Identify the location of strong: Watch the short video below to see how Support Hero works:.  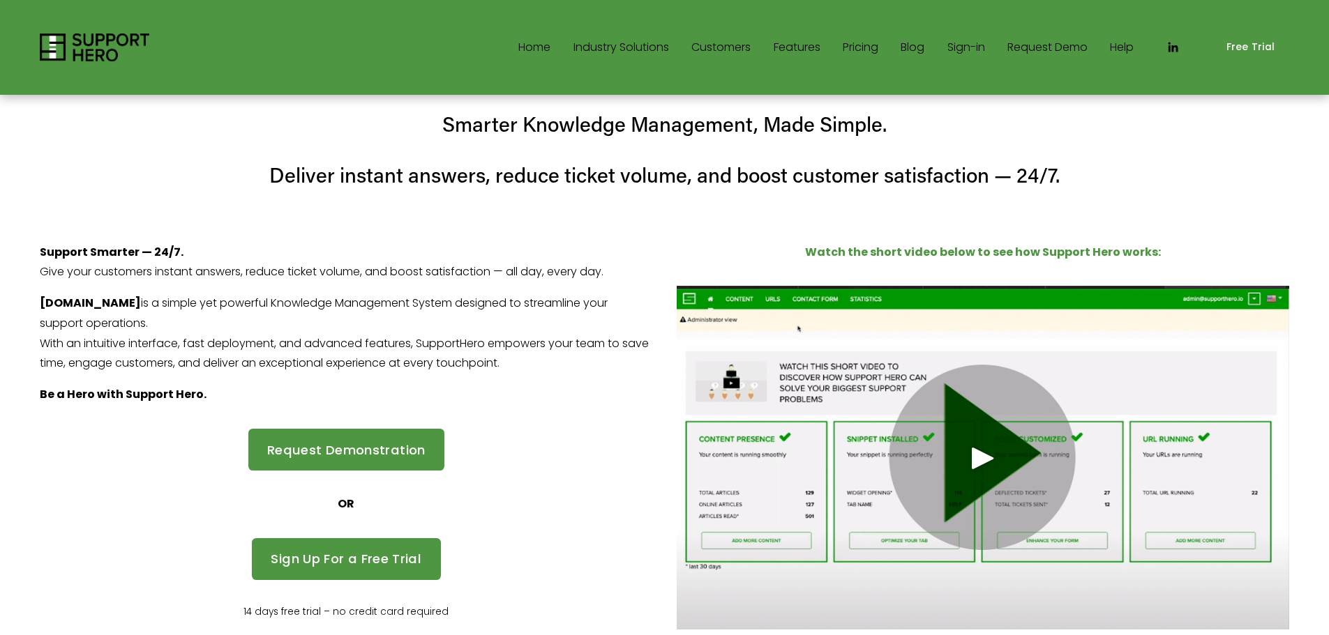
(983, 252).